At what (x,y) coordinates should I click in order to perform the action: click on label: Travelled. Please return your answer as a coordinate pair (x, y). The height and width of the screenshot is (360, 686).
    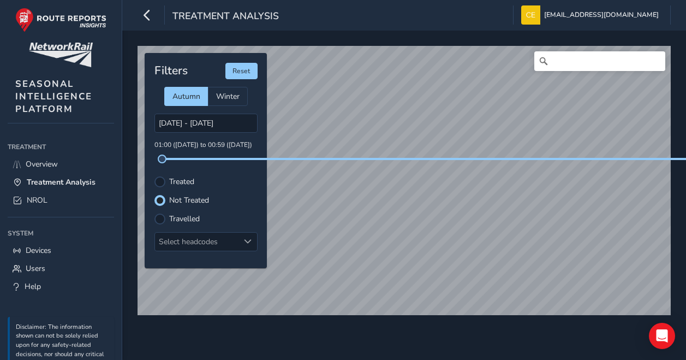
    Looking at the image, I should click on (185, 219).